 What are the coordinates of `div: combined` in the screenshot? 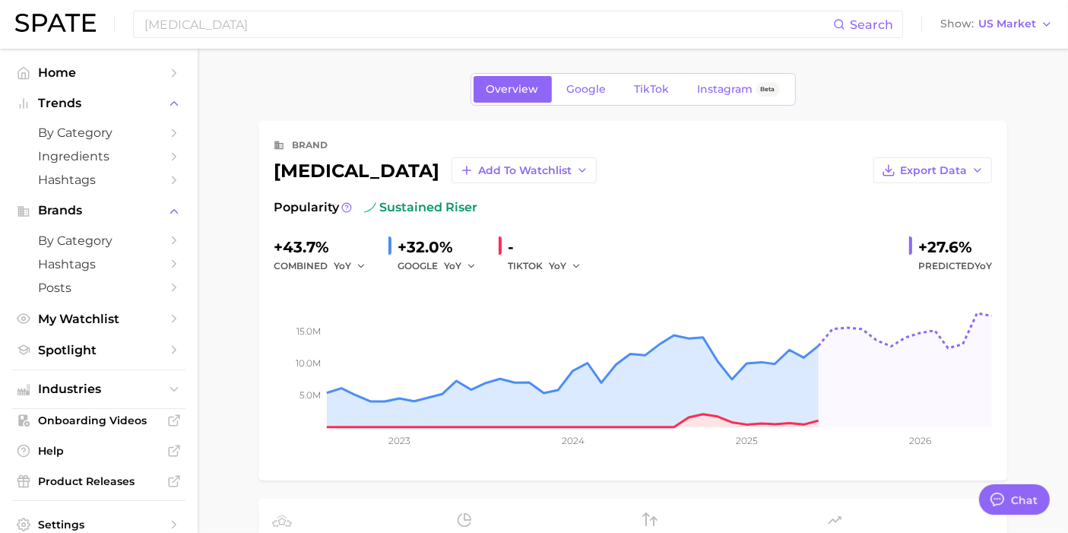 It's located at (325, 266).